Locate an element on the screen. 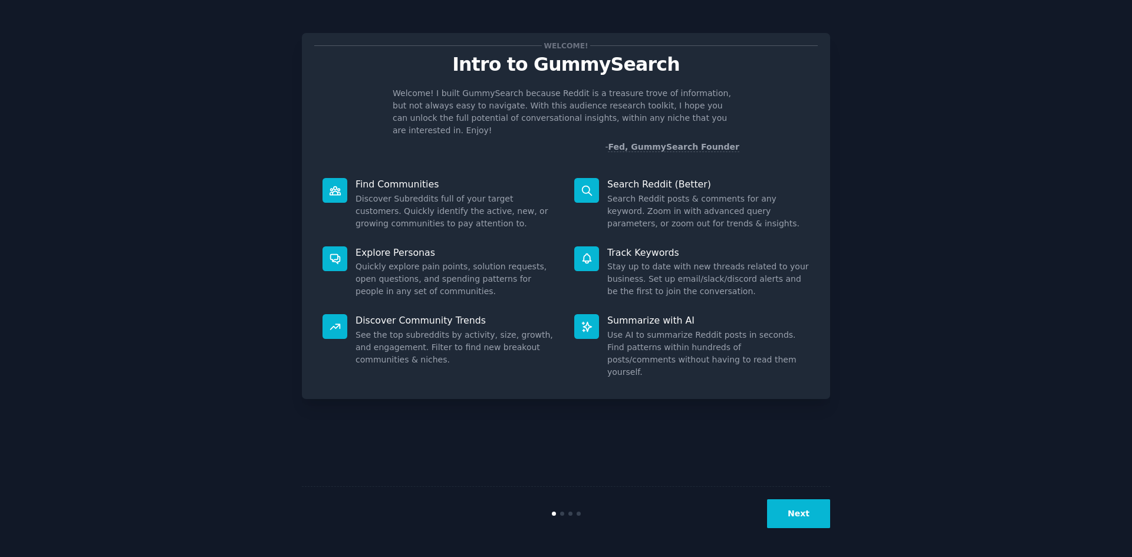  dd: Quickly explore pain points, solution requests, open questions, and spending patterns for people ... is located at coordinates (456, 279).